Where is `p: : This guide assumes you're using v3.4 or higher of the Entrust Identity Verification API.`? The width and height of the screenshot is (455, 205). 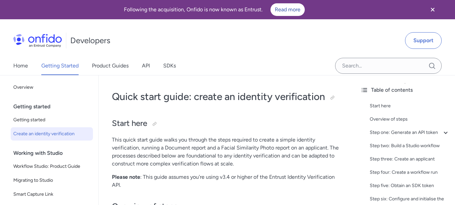
p: : This guide assumes you're using v3.4 or higher of the Entrust Identity Verification API. is located at coordinates (227, 181).